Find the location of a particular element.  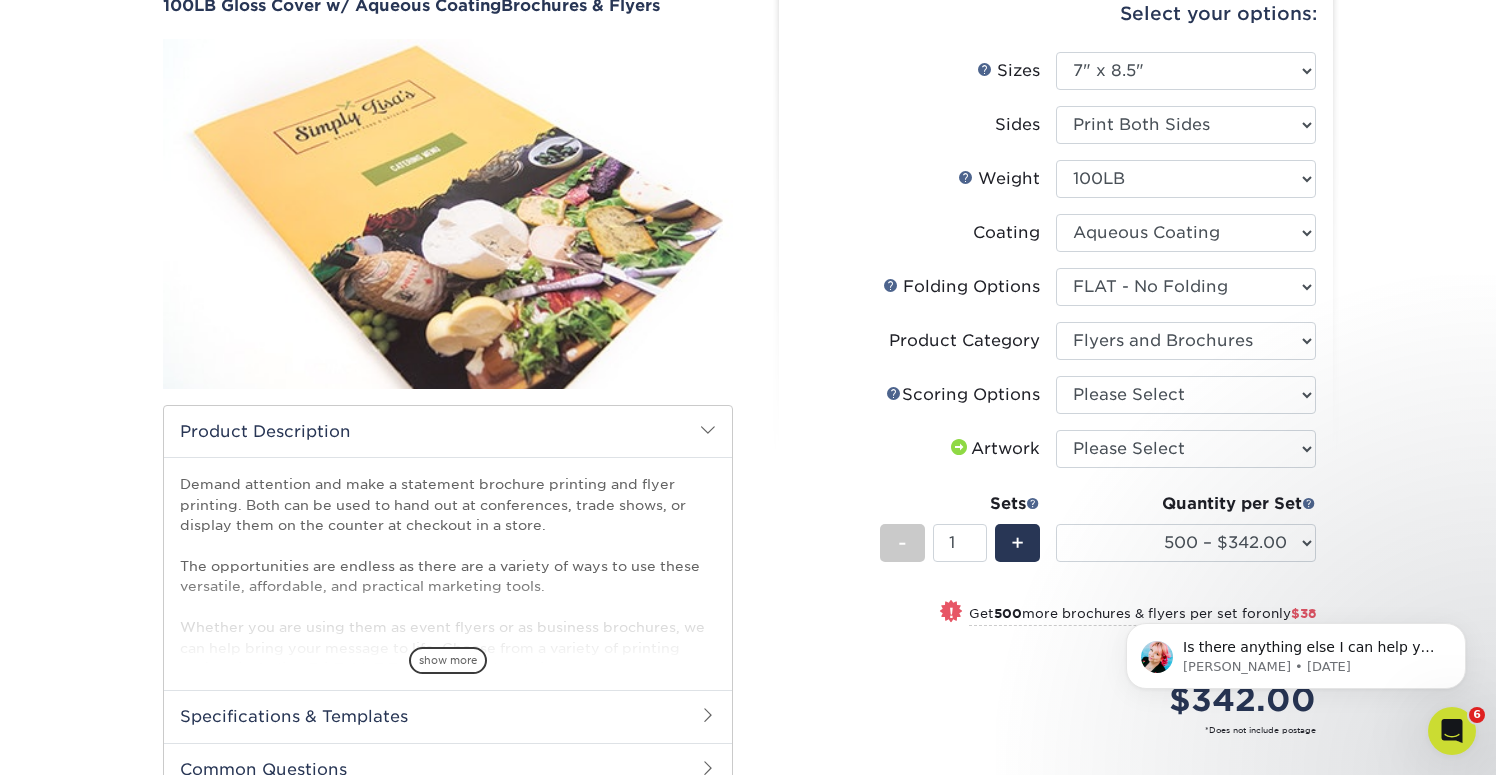

div: Coating is located at coordinates (1006, 233).